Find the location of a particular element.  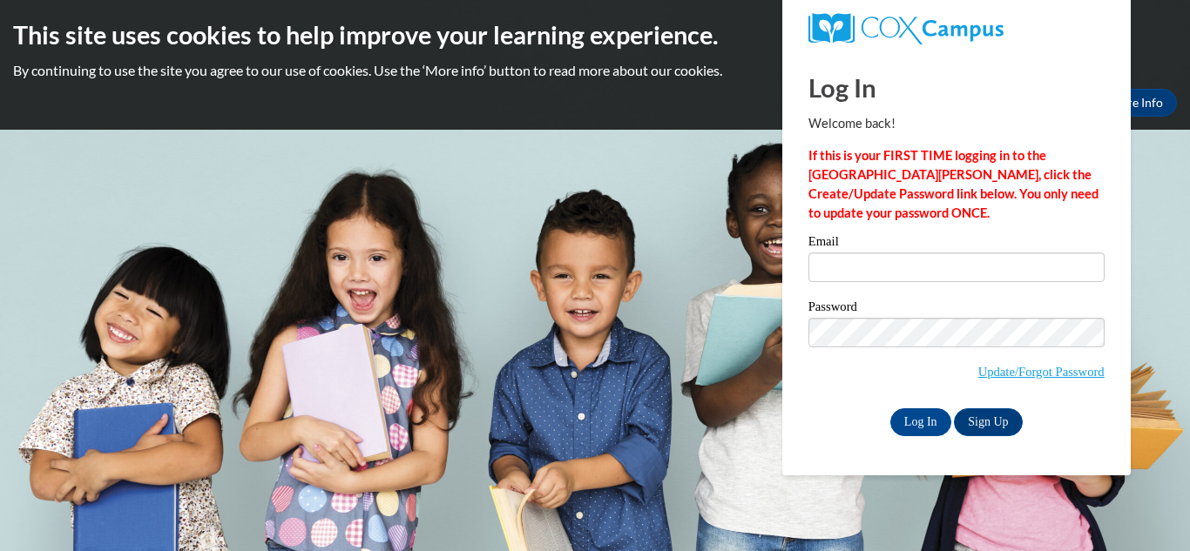

input: Log In is located at coordinates (921, 422).